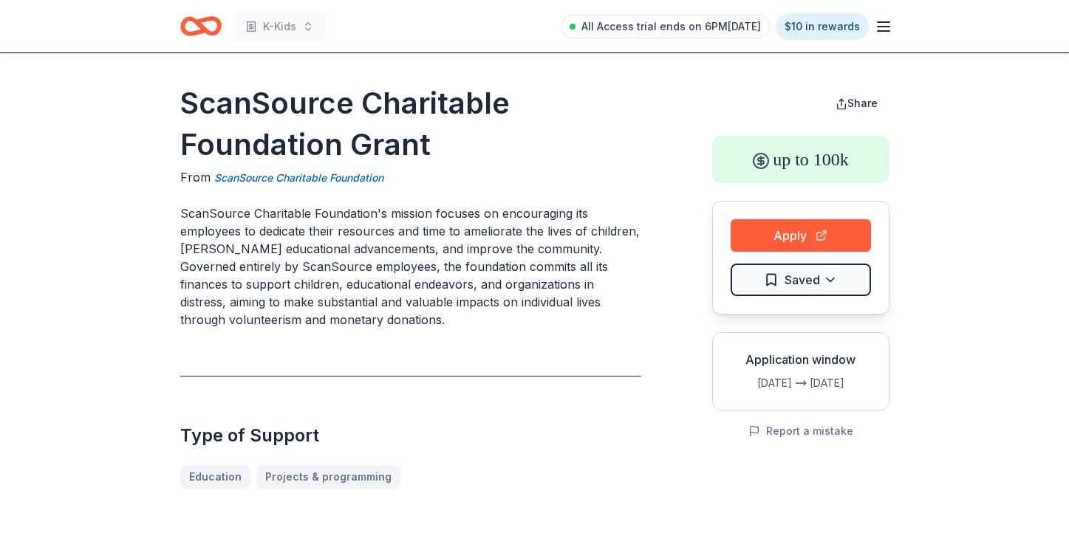 The height and width of the screenshot is (533, 1069). Describe the element at coordinates (801, 431) in the screenshot. I see `button: Report a mistake` at that location.